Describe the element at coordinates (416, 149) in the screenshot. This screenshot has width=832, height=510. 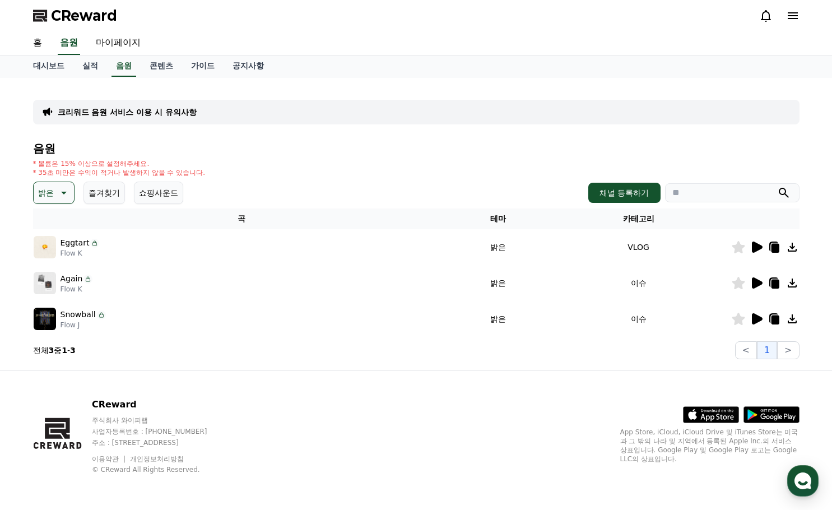
I see `h4: 음원` at that location.